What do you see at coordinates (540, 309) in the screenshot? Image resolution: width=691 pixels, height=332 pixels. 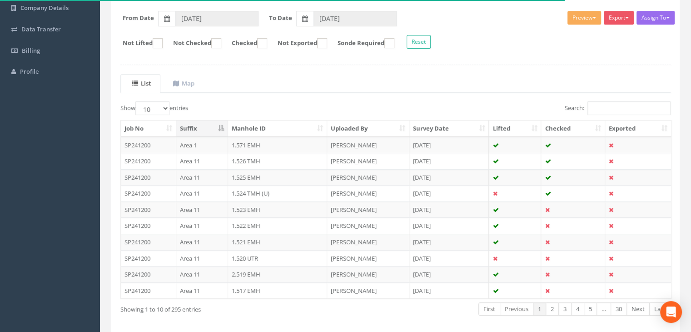 I see `a: 1` at bounding box center [540, 309].